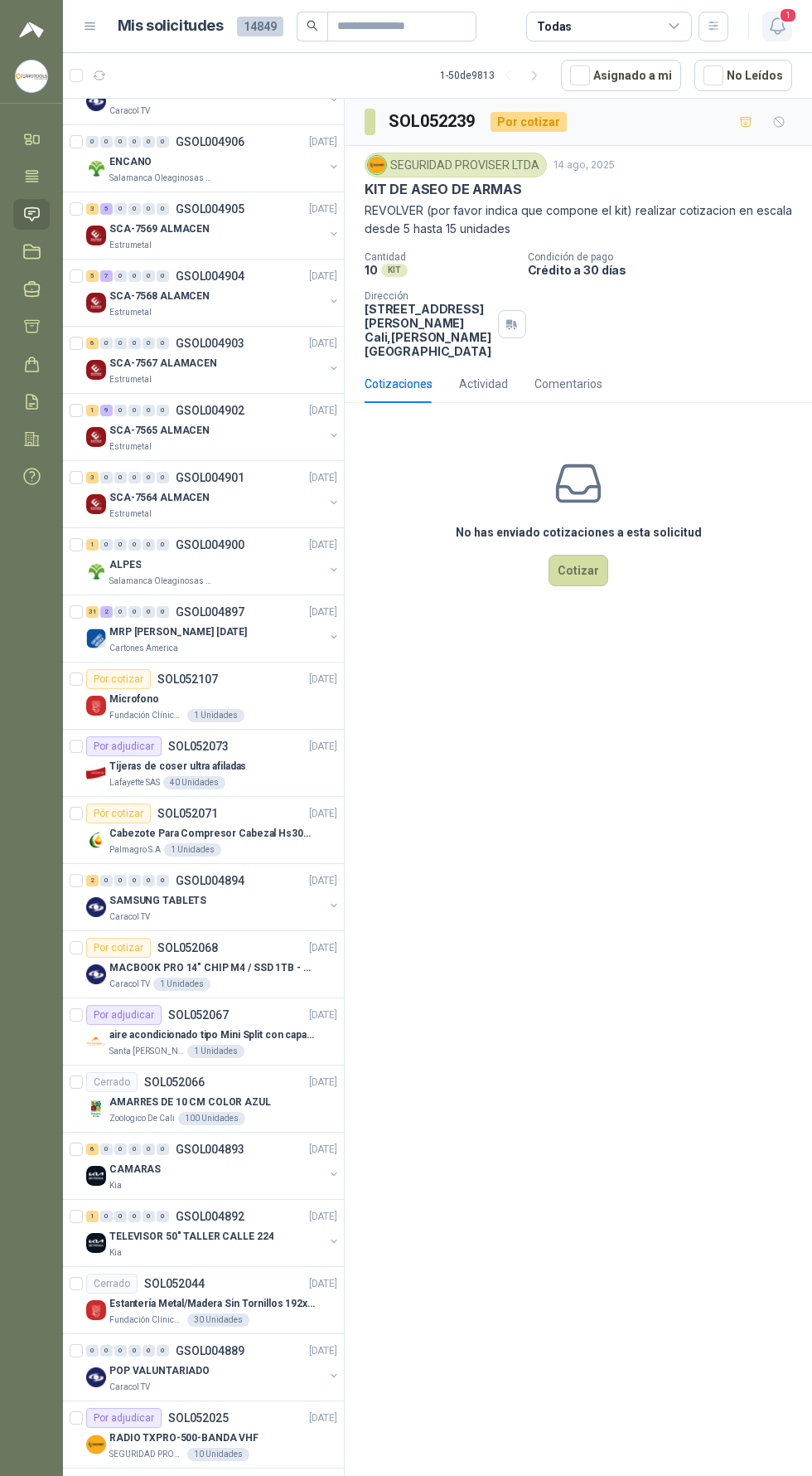 The width and height of the screenshot is (812, 1476). What do you see at coordinates (210, 612) in the screenshot?
I see `p: GSOL004897` at bounding box center [210, 612].